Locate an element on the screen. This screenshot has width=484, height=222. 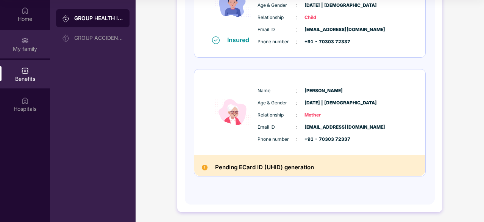
div: GROUP ACCIDENTAL INSURANCE is located at coordinates (99, 38).